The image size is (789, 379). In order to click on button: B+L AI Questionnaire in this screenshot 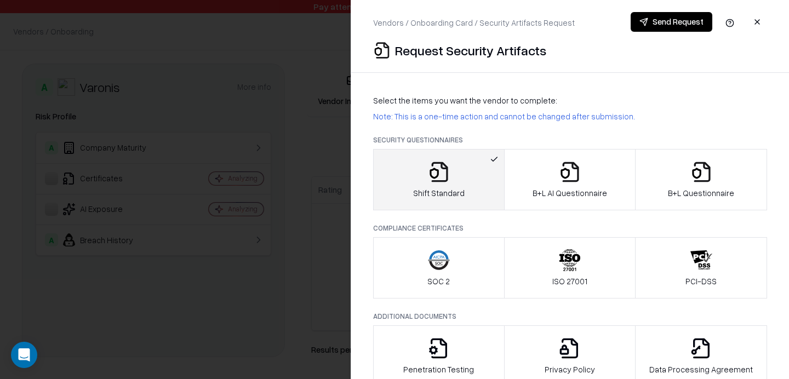, I will do `click(570, 180)`.